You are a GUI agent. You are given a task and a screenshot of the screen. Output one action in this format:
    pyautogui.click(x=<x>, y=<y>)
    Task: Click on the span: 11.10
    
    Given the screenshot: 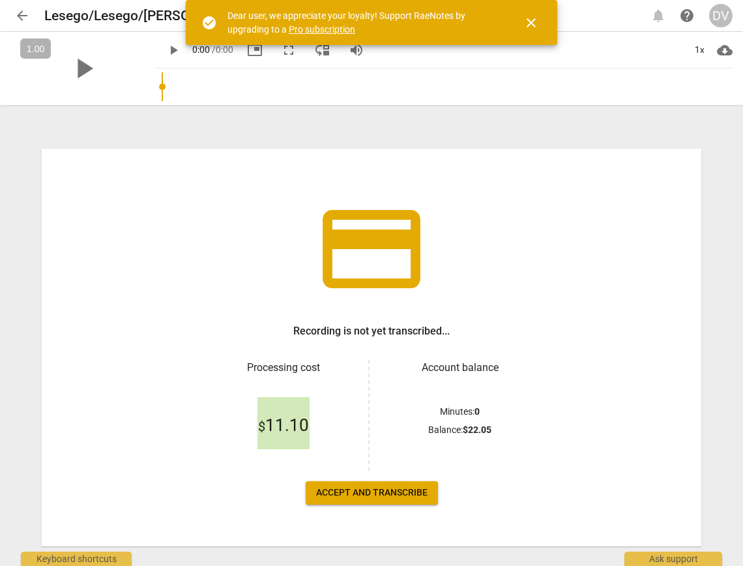 What is the action you would take?
    pyautogui.click(x=284, y=426)
    